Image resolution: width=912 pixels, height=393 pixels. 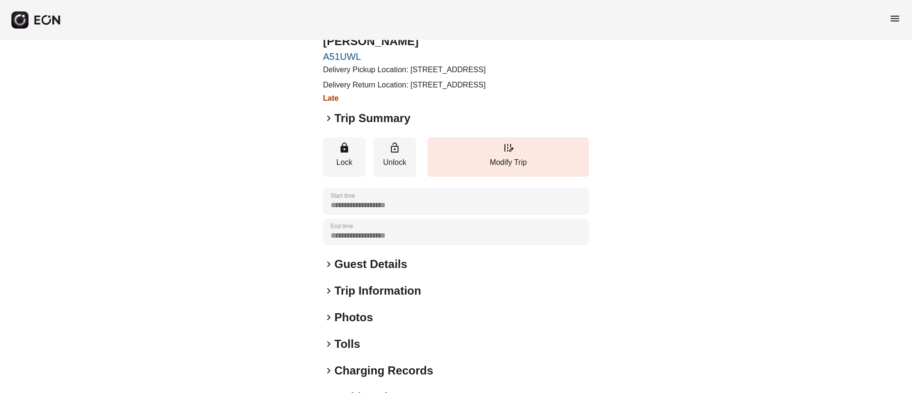 What do you see at coordinates (395, 157) in the screenshot?
I see `button: Unlock` at bounding box center [395, 157].